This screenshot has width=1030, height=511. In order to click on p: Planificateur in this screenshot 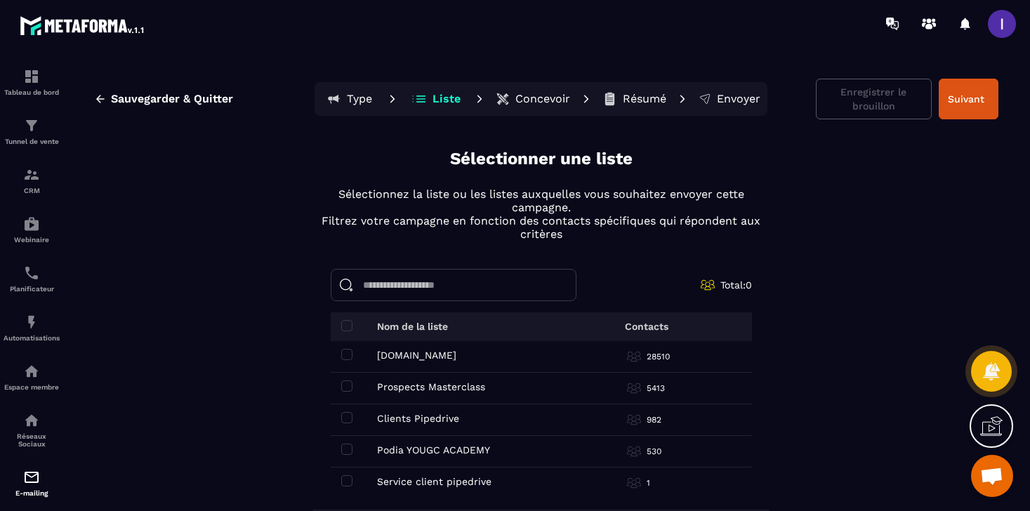, I will do `click(32, 289)`.